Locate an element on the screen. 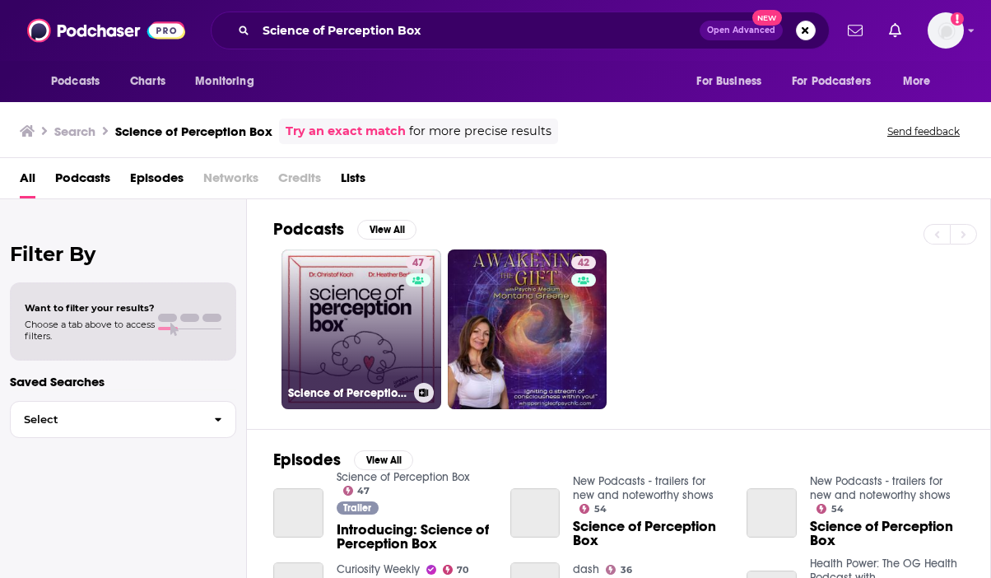 This screenshot has width=991, height=578. span: Charts is located at coordinates (147, 81).